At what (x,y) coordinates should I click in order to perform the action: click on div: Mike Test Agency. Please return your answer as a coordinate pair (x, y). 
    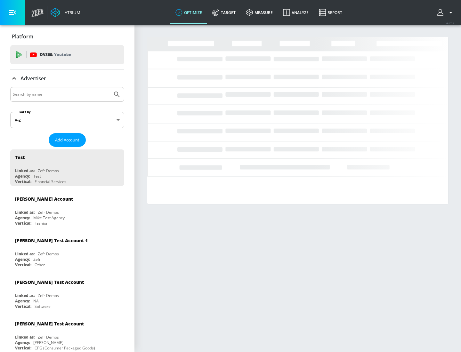
    Looking at the image, I should click on (49, 218).